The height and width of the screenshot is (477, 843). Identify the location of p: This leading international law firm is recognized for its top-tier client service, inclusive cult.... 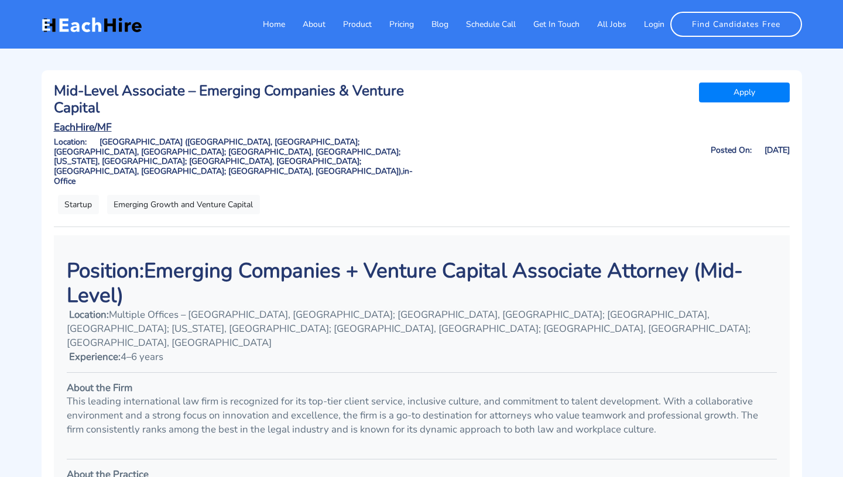
(422, 416).